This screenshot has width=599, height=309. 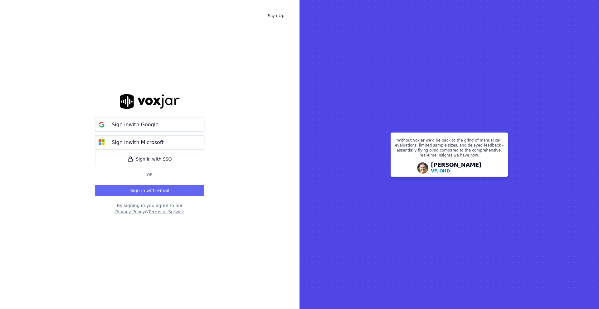 I want to click on button: Sign inwith Microsoft, so click(x=150, y=142).